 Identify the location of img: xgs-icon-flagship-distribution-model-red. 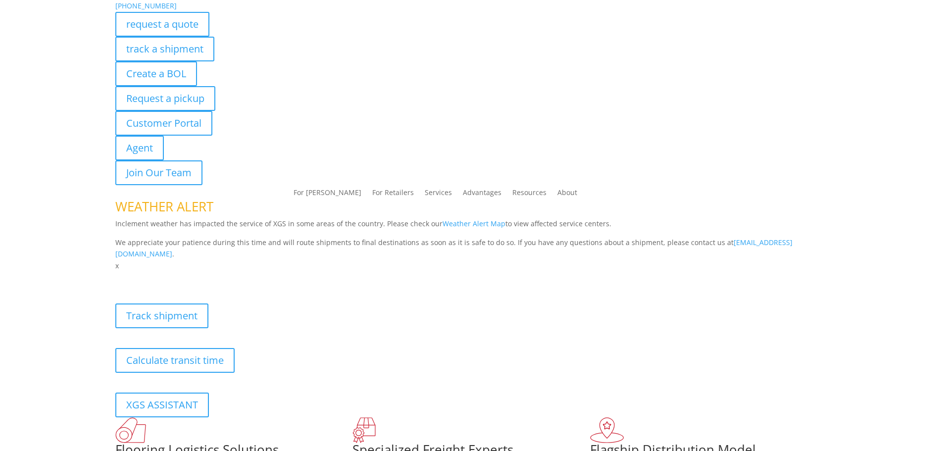
(607, 430).